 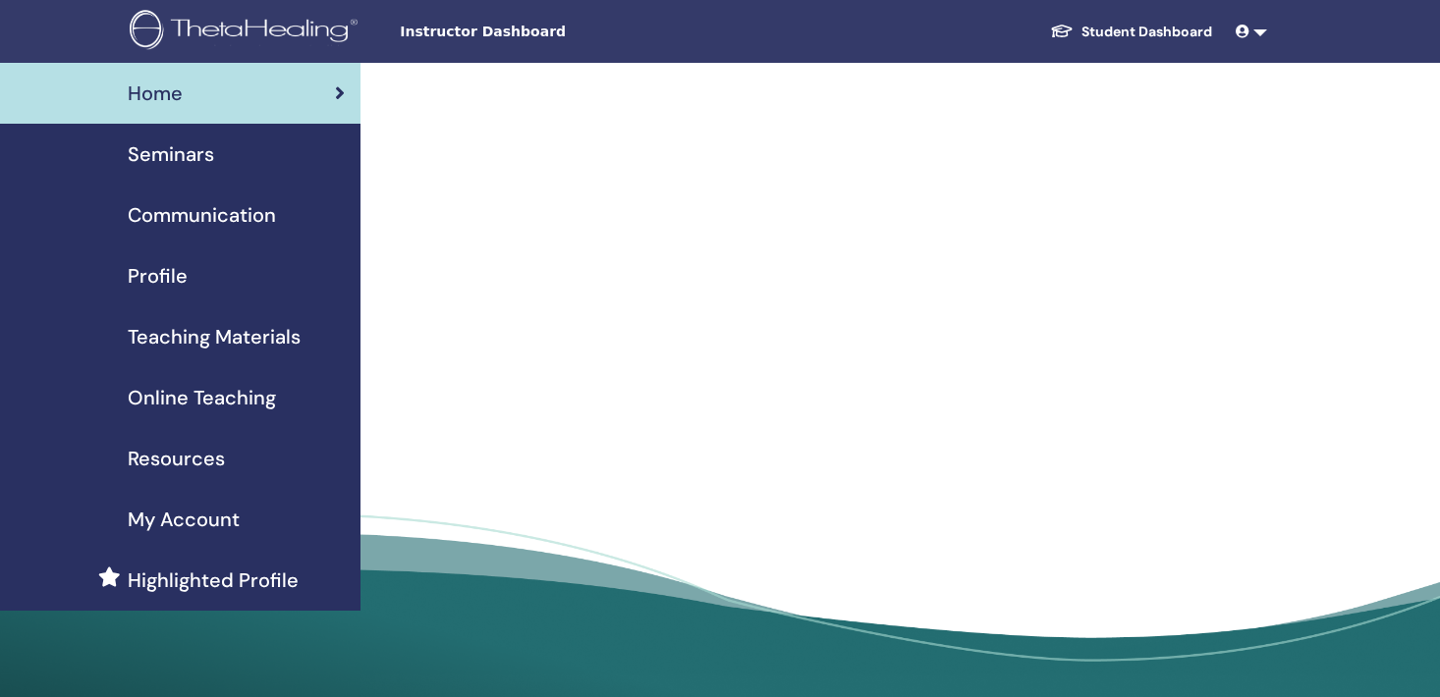 I want to click on span: Teaching Materials, so click(x=214, y=337).